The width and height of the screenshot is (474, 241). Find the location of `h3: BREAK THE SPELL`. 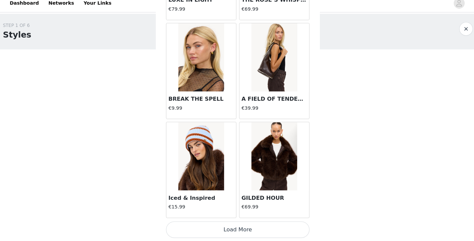

h3: BREAK THE SPELL is located at coordinates (201, 102).